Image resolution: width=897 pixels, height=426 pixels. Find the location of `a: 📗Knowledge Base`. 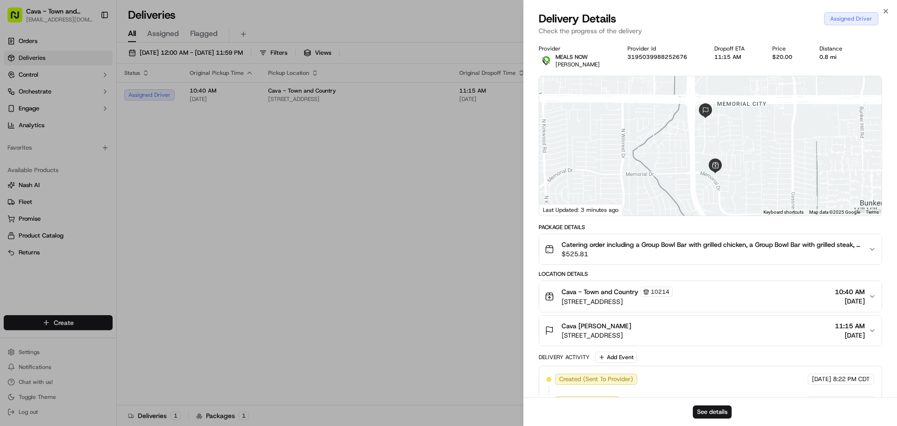

a: 📗Knowledge Base is located at coordinates (40, 214).